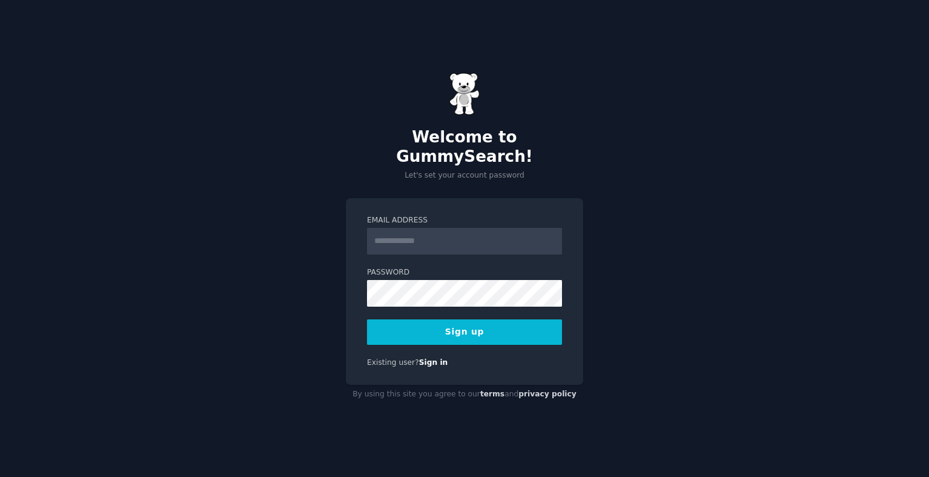 Image resolution: width=929 pixels, height=477 pixels. I want to click on span: Existing user?, so click(393, 362).